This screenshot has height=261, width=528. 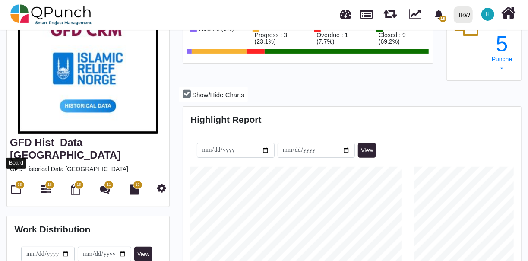 What do you see at coordinates (339, 38) in the screenshot?
I see `div: Overdue : 1 (7.7%)` at bounding box center [339, 38].